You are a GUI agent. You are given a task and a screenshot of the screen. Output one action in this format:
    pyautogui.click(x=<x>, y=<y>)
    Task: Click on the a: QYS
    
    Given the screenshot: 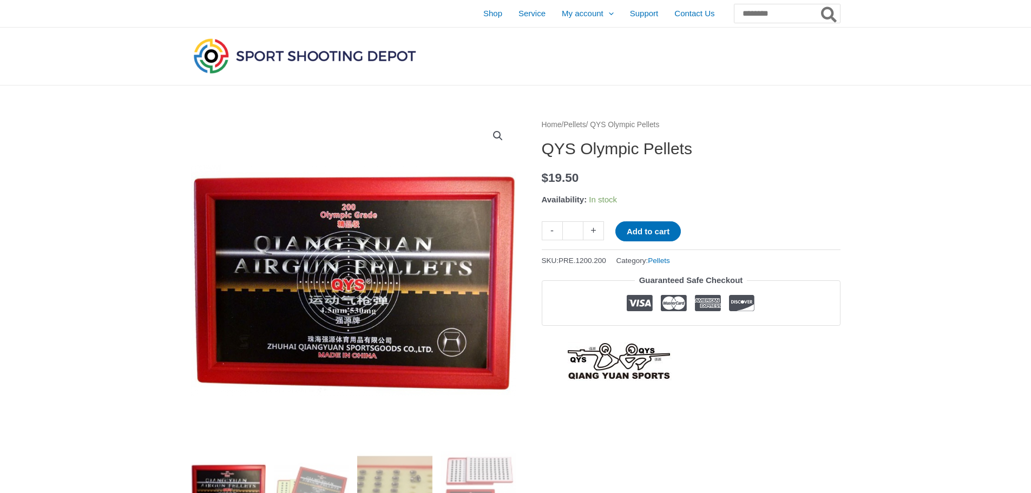 What is the action you would take?
    pyautogui.click(x=619, y=361)
    